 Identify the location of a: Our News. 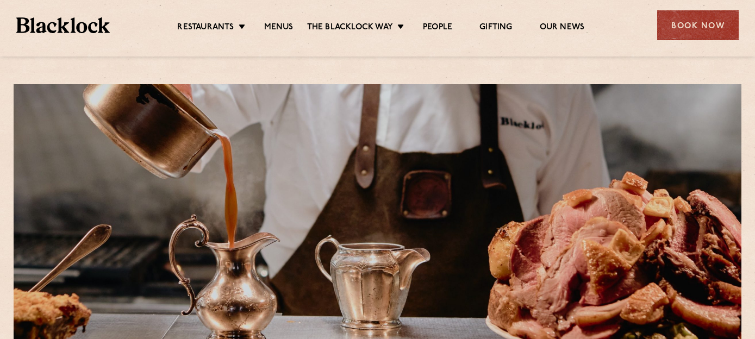
(562, 28).